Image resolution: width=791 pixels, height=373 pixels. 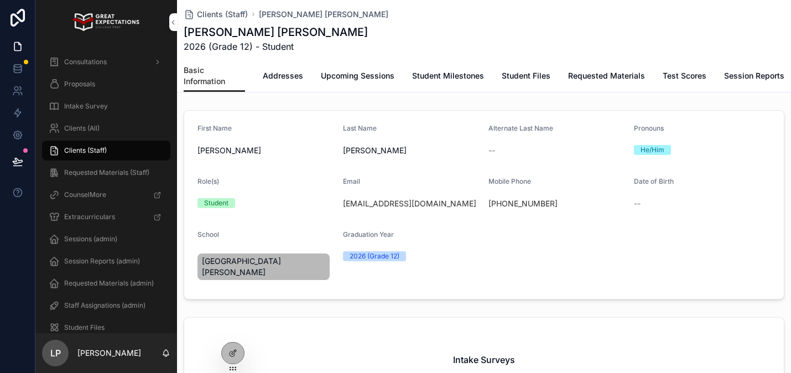 What do you see at coordinates (448, 76) in the screenshot?
I see `span: Student Milestones` at bounding box center [448, 76].